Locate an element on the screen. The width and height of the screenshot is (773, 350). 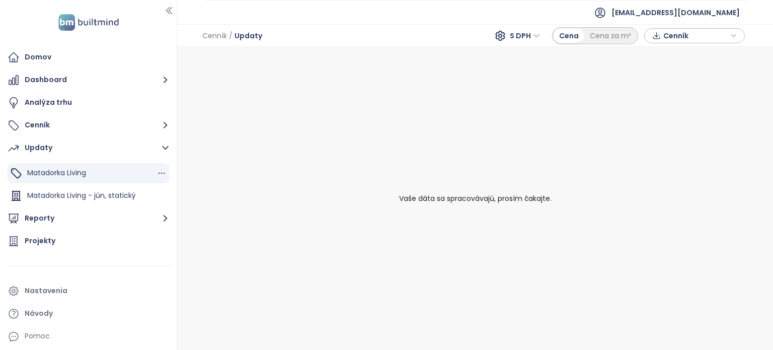
a: Domov is located at coordinates (88, 57).